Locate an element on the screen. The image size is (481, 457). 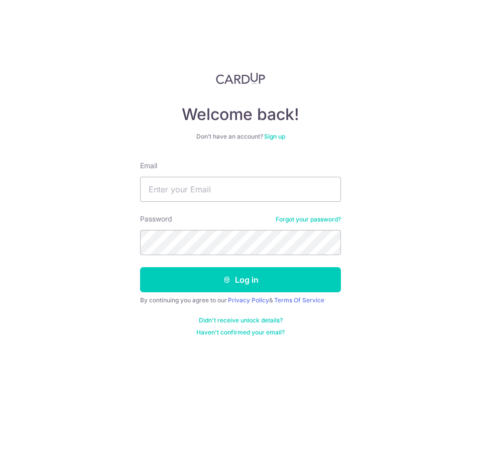
a: Sign up is located at coordinates (275, 136).